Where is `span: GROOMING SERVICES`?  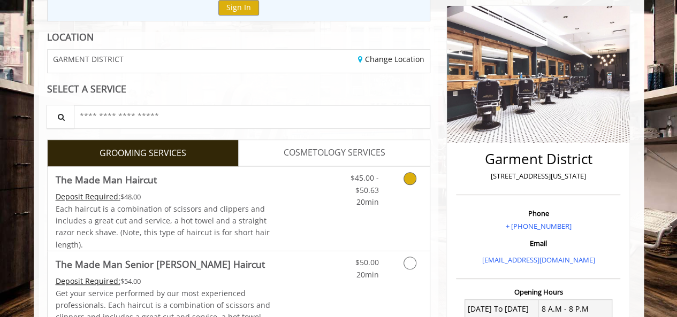
span: GROOMING SERVICES is located at coordinates (143, 154).